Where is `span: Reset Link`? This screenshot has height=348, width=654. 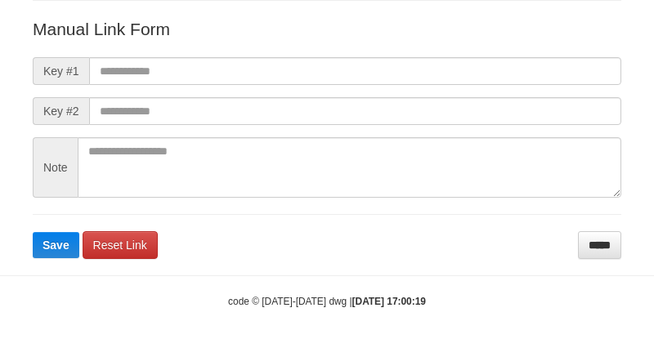 span: Reset Link is located at coordinates (120, 245).